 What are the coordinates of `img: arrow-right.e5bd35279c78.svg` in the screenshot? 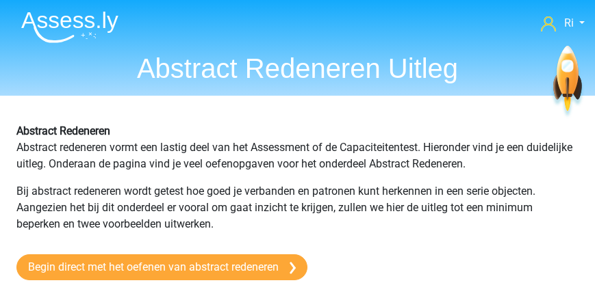 It's located at (292, 268).